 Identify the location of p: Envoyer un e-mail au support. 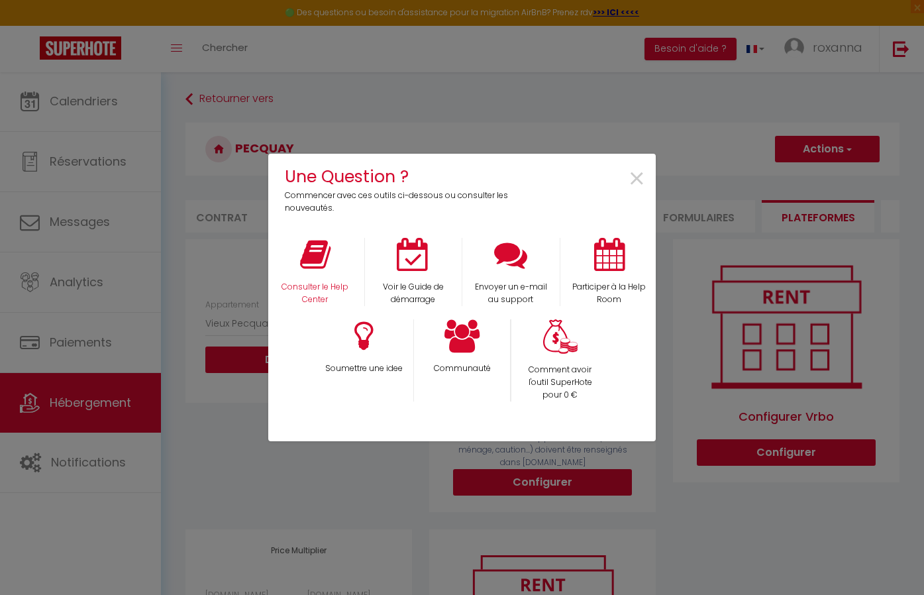
(511, 293).